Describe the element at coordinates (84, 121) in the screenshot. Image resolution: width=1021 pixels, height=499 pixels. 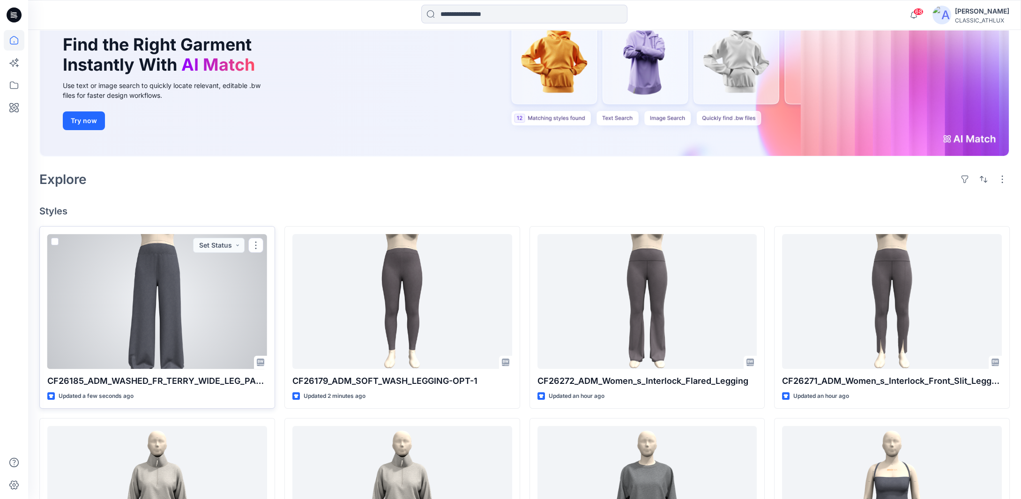
I see `a: Try now` at that location.